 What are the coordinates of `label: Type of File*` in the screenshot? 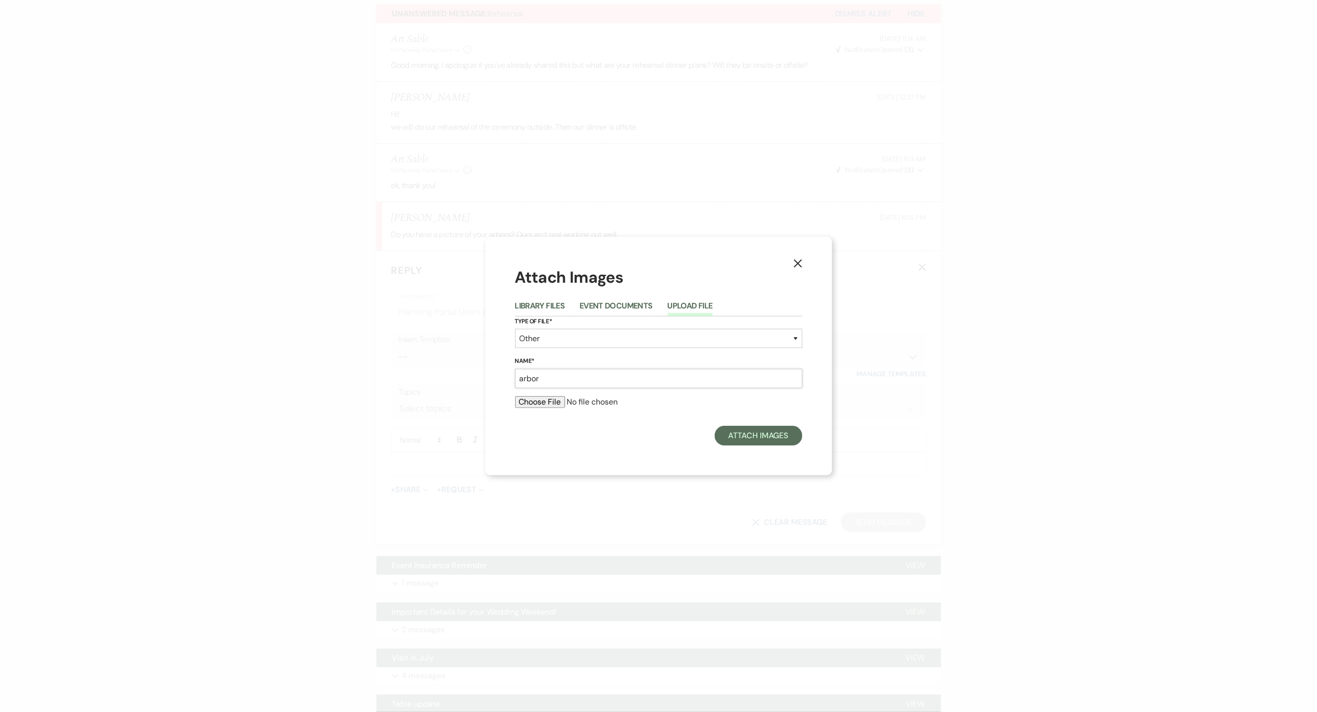 It's located at (659, 322).